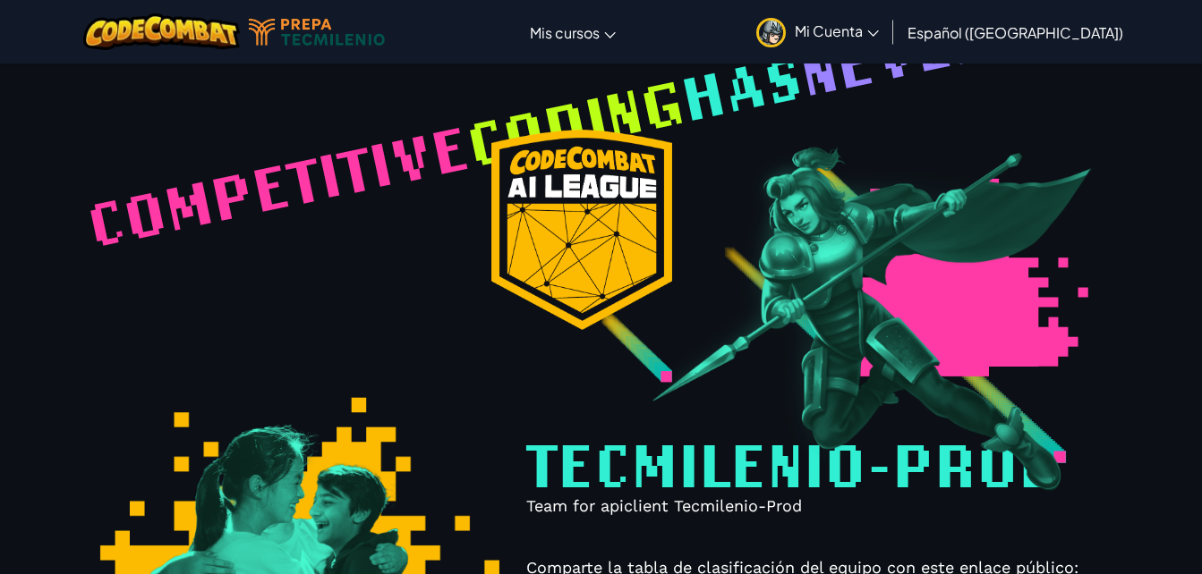  What do you see at coordinates (817, 31) in the screenshot?
I see `a: Mi Cuenta` at bounding box center [817, 31].